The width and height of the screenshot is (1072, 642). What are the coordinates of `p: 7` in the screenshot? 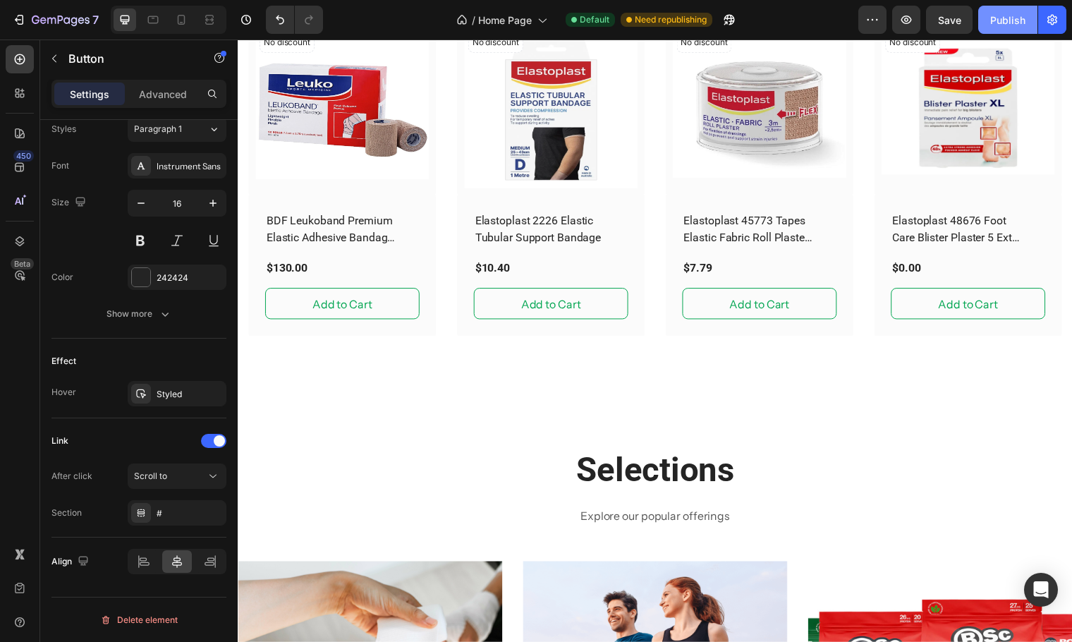 It's located at (95, 20).